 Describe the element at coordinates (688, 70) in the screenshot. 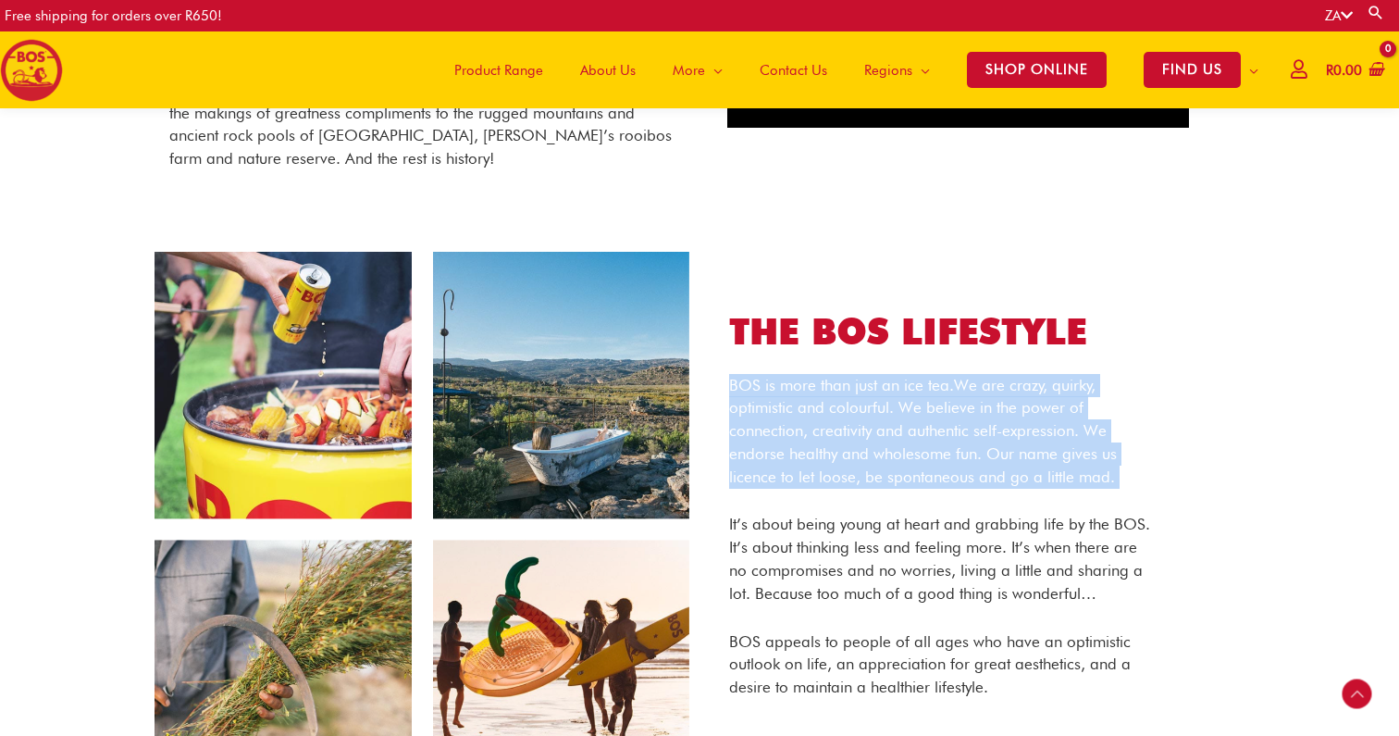

I see `span: More` at that location.